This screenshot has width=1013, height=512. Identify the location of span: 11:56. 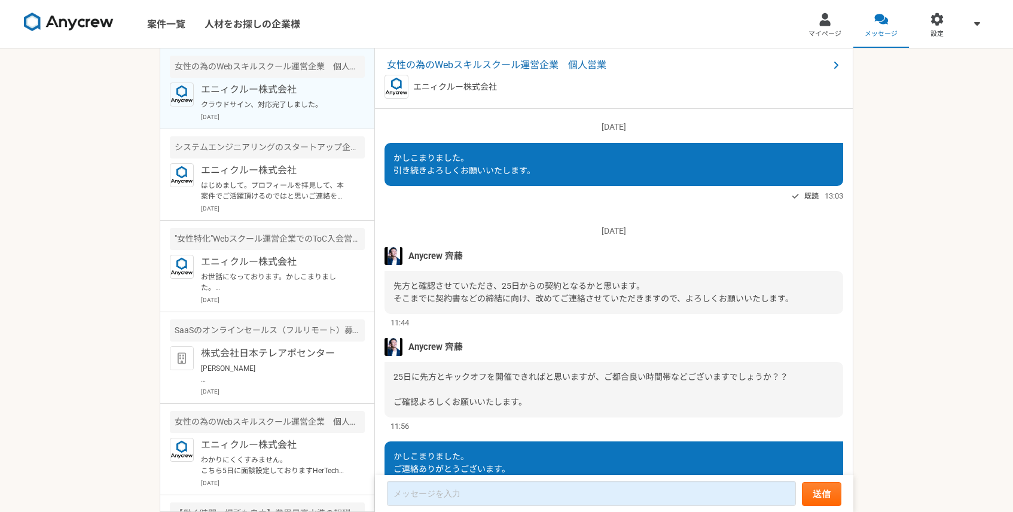
(400, 426).